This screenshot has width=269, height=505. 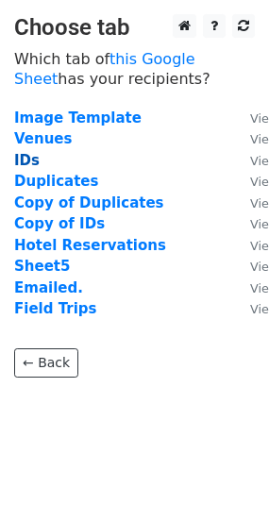 What do you see at coordinates (222, 460) in the screenshot?
I see `div: Chat Widget` at bounding box center [222, 460].